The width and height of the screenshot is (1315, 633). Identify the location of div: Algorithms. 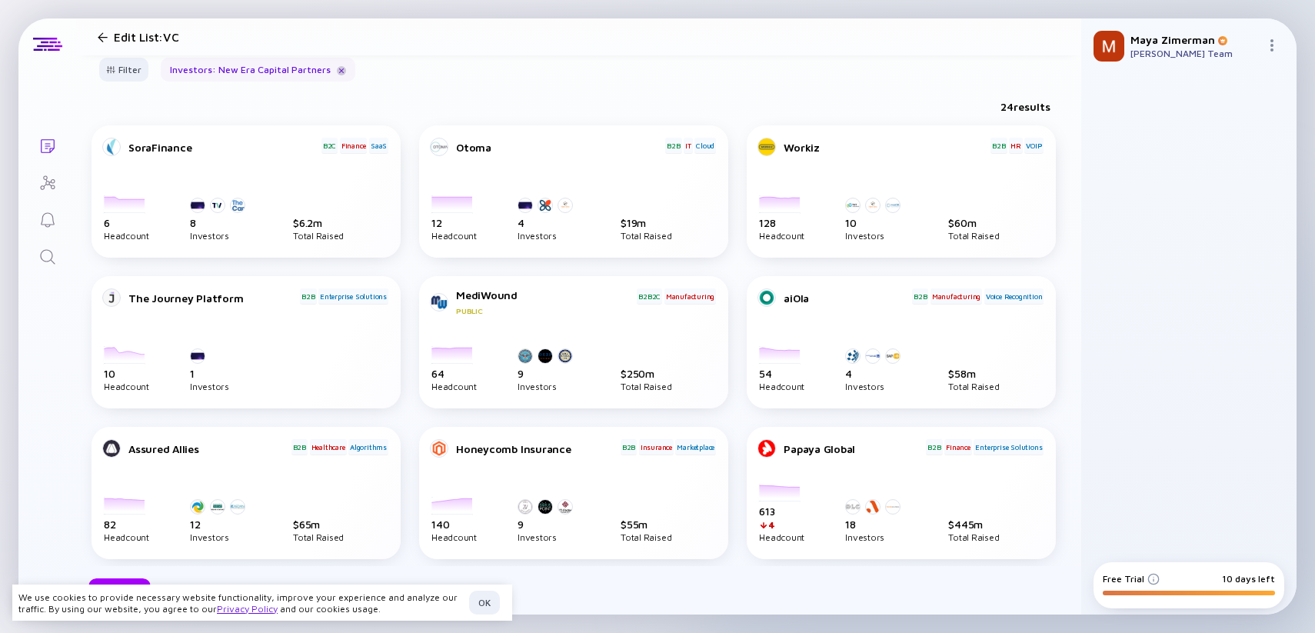
(368, 447).